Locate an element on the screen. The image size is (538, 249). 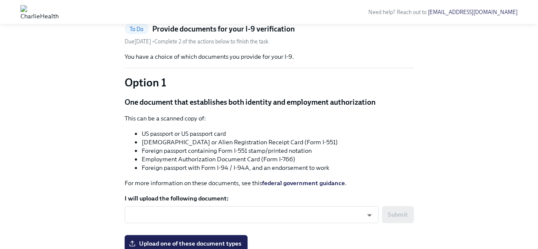
h5: Provide documents for your I-9 verification is located at coordinates (223, 29).